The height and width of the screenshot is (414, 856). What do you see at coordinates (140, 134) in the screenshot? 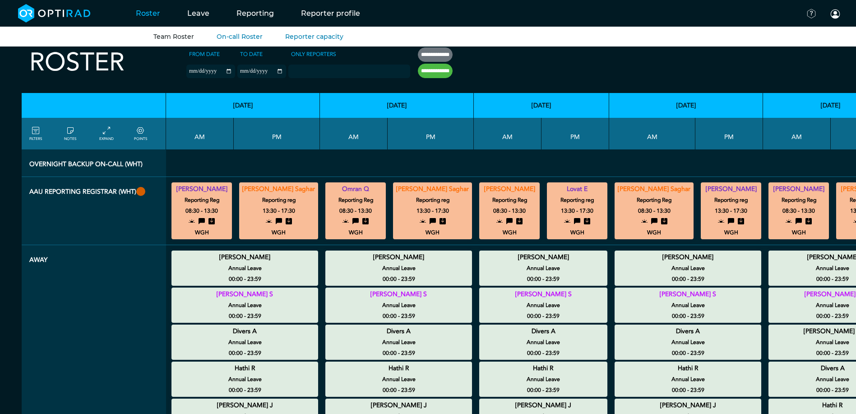
I see `a: collapse/expand expected points` at bounding box center [140, 134].